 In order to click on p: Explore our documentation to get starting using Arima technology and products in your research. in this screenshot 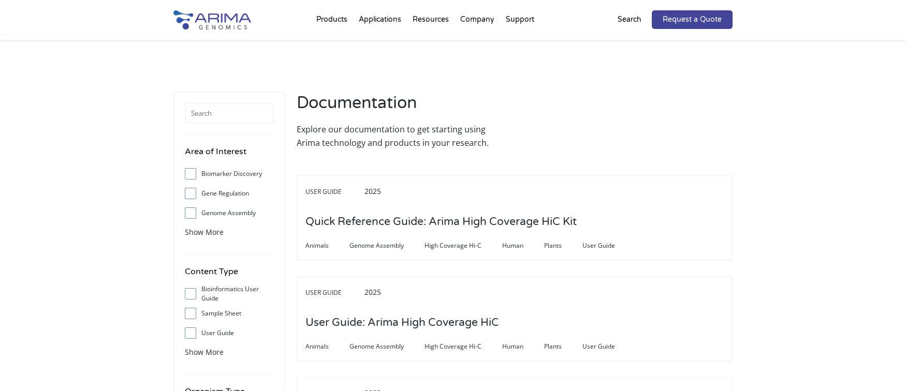, I will do `click(403, 136)`.